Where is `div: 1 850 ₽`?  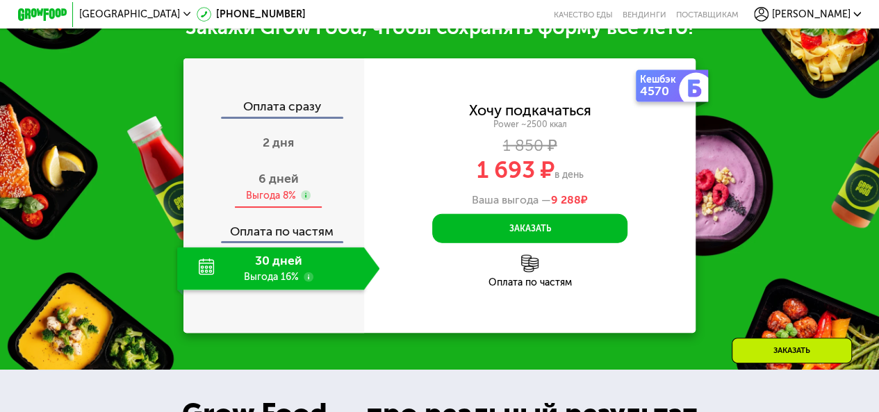 div: 1 850 ₽ is located at coordinates (530, 145).